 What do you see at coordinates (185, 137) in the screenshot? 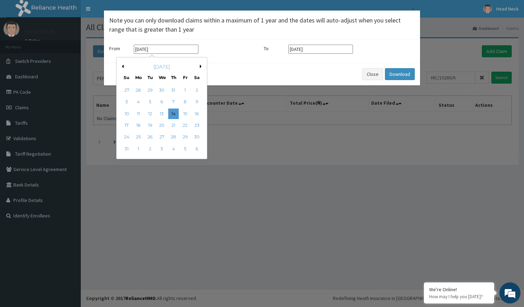
I see `div: Choose Friday, August 29th, 2025` at bounding box center [185, 137].